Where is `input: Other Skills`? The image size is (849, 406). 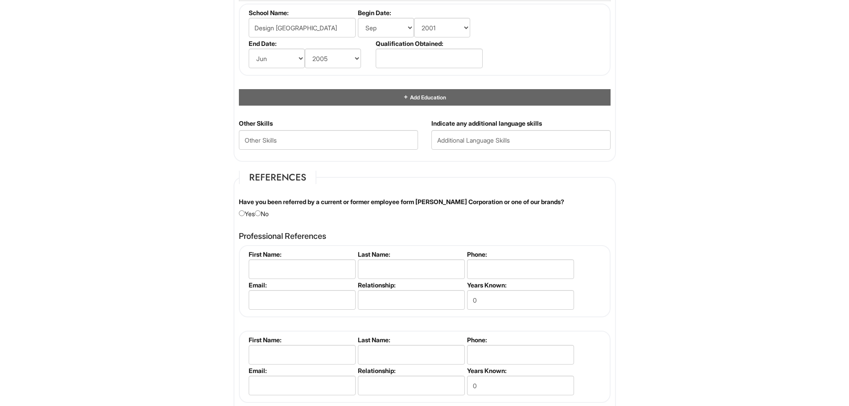
input: Other Skills is located at coordinates (329, 140).